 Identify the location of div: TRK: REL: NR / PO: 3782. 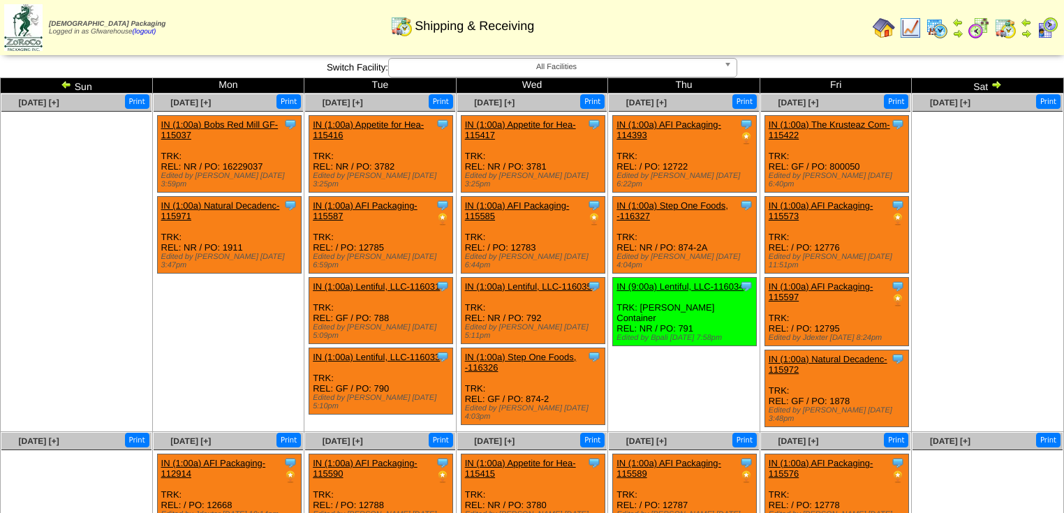
(381, 154).